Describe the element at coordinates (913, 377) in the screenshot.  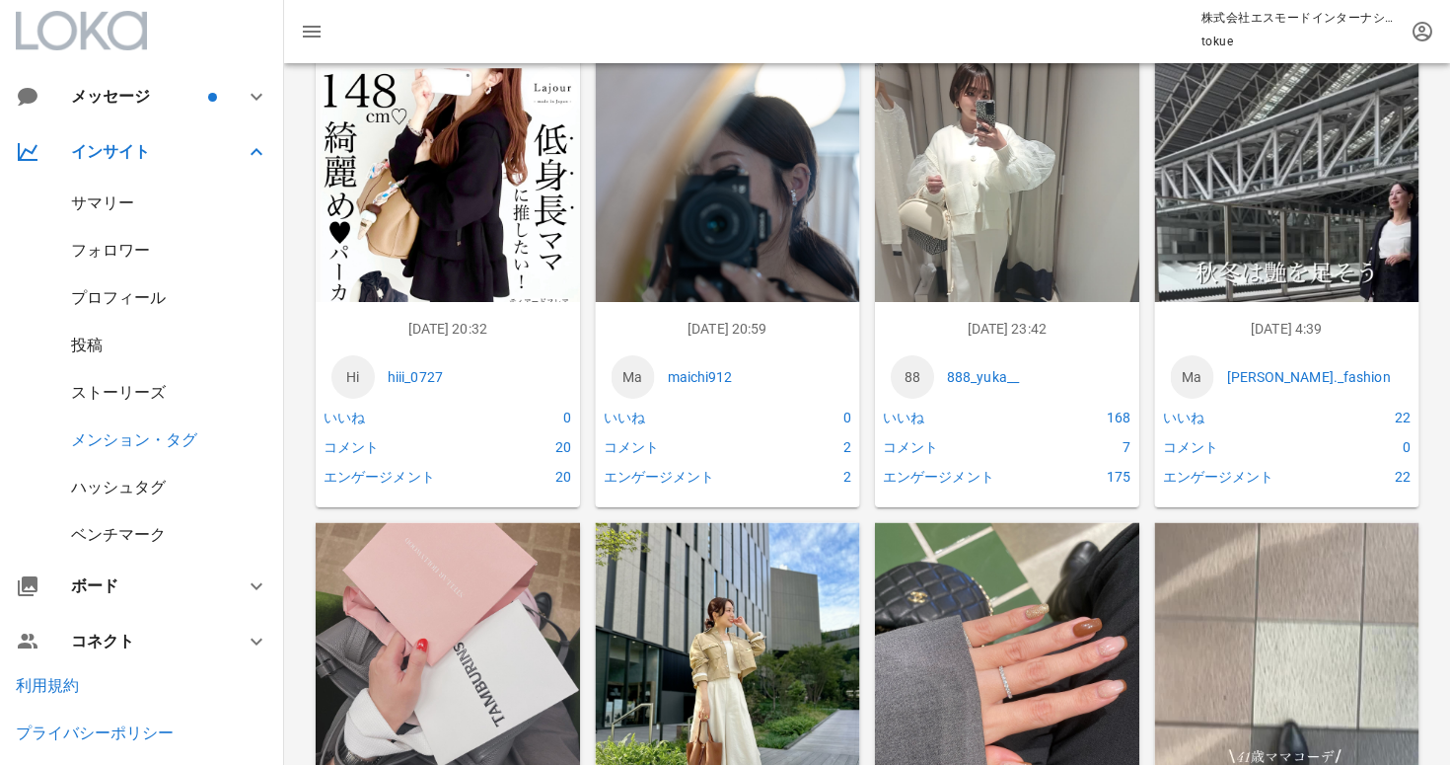
I see `span: 88` at that location.